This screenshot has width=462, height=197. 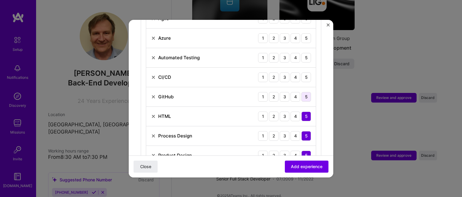 I want to click on div: HTML, so click(x=164, y=116).